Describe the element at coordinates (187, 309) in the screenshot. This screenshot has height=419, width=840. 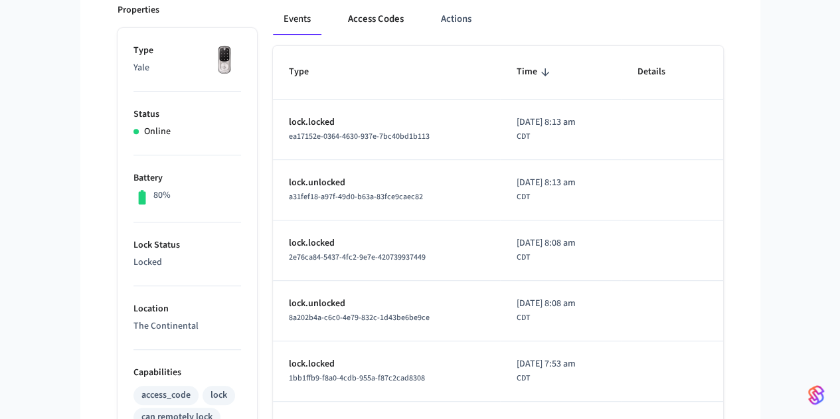
I see `p: Location` at that location.